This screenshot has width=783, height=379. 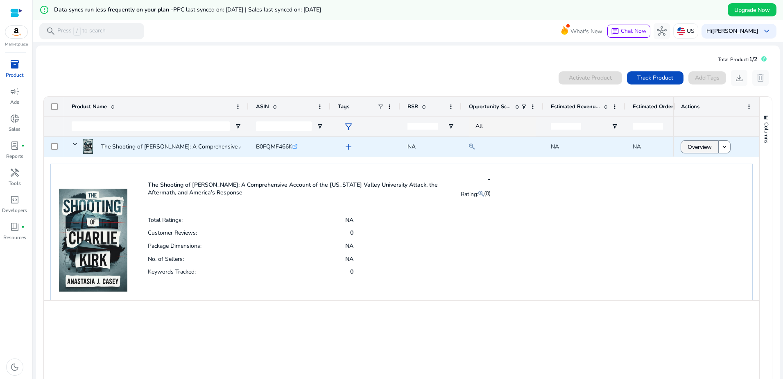 What do you see at coordinates (51, 31) in the screenshot?
I see `span: search` at bounding box center [51, 31].